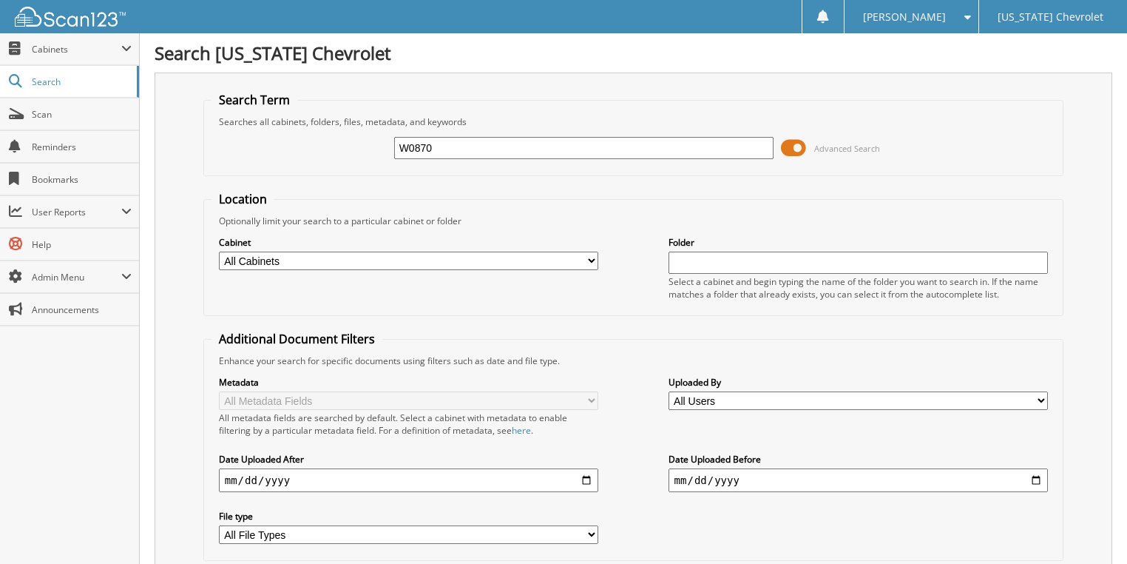 This screenshot has width=1127, height=564. I want to click on legend: Additional Document Filters, so click(297, 339).